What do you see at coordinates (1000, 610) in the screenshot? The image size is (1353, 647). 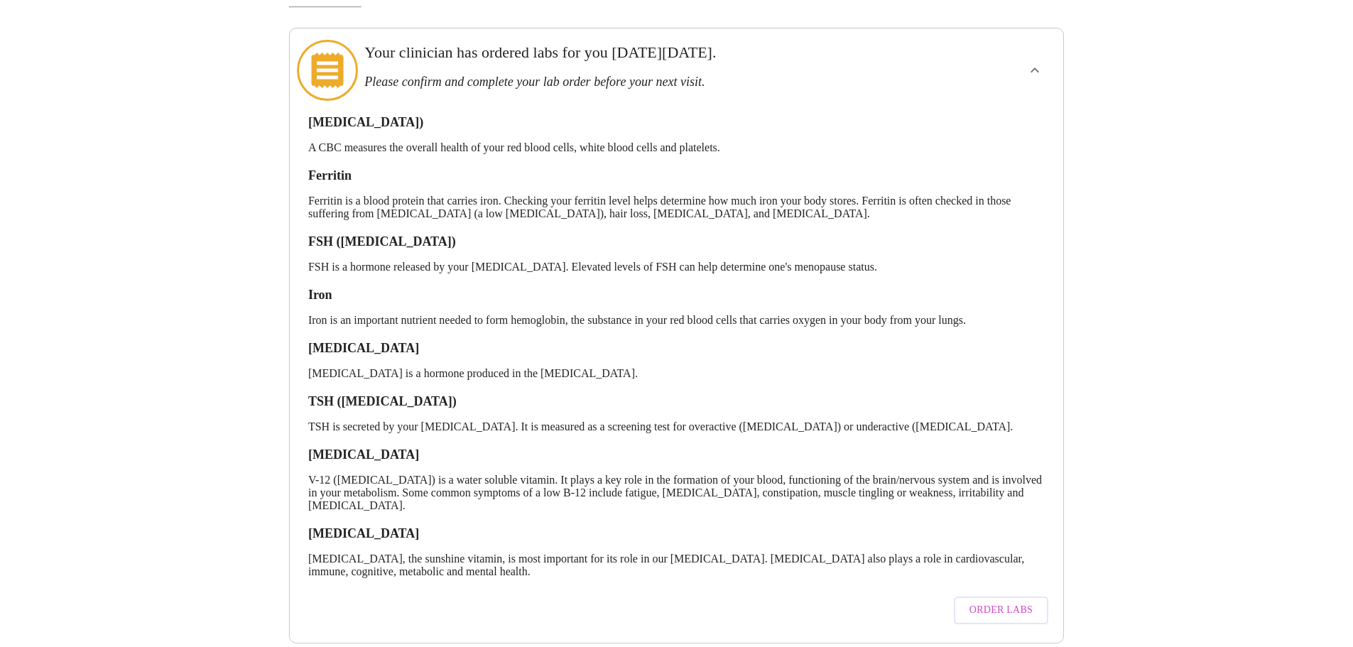 I see `span: Order Labs` at bounding box center [1000, 610].